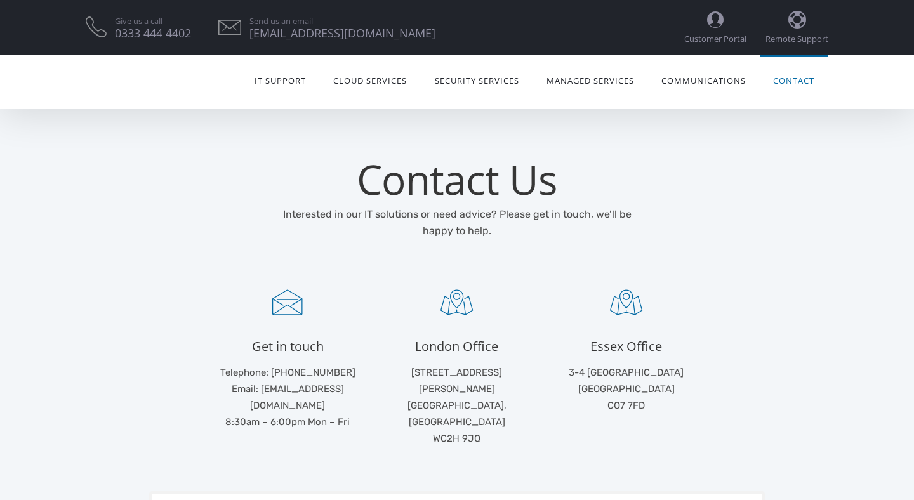 The width and height of the screenshot is (914, 500). I want to click on a: Cloud Services, so click(370, 79).